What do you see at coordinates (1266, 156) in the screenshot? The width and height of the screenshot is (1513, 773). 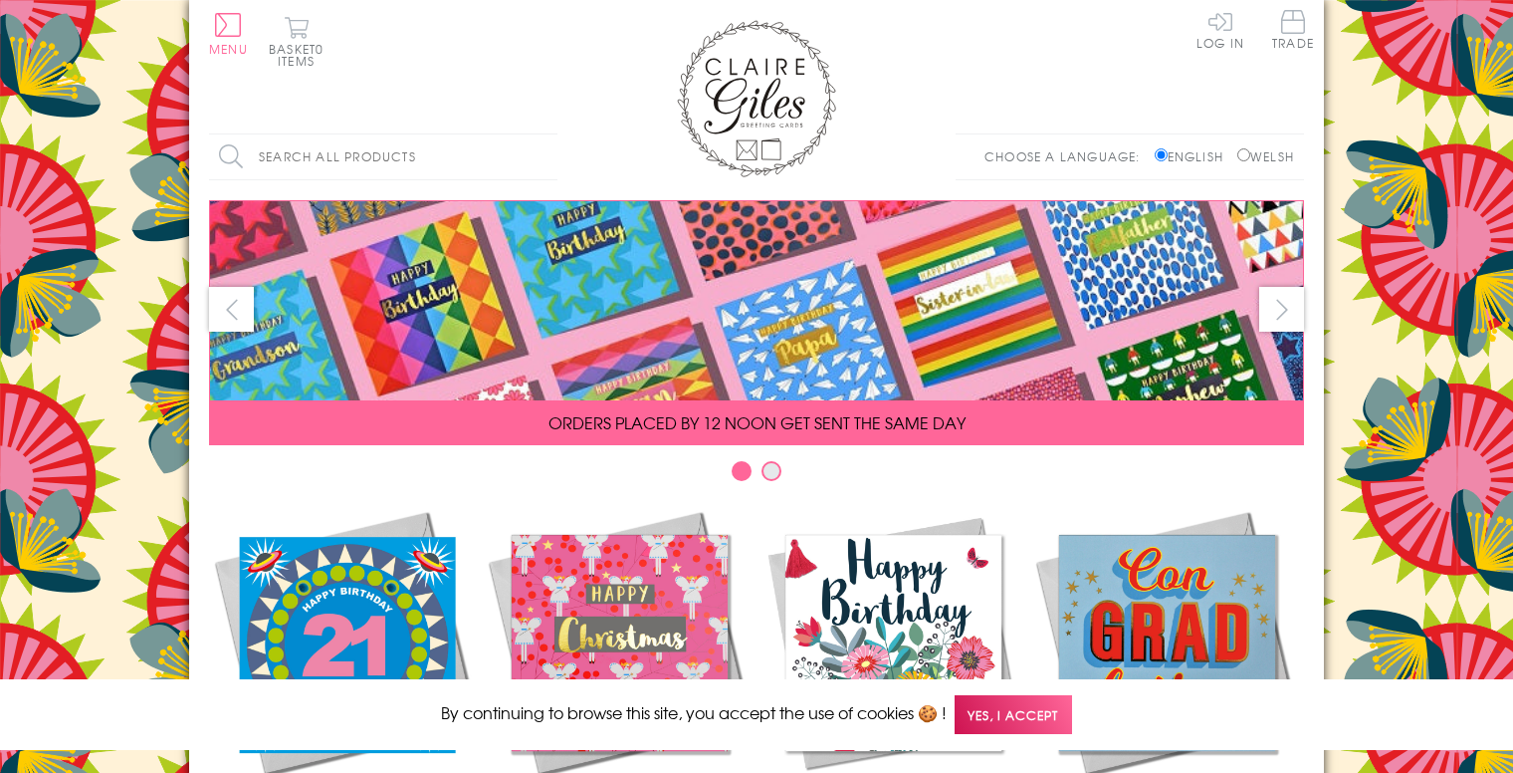 I see `label: Welsh` at bounding box center [1266, 156].